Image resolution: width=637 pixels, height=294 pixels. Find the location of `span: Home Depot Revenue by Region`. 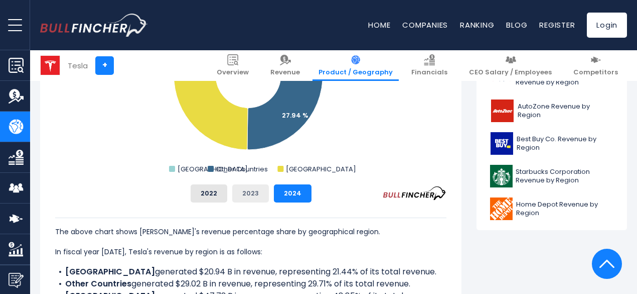

span: Home Depot Revenue by Region is located at coordinates (565, 209).